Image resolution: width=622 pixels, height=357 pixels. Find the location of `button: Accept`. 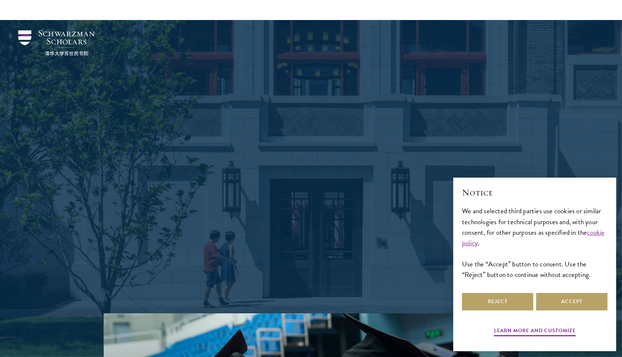

button: Accept is located at coordinates (572, 302).